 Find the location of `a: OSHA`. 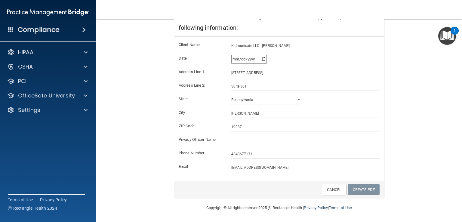

a: OSHA is located at coordinates (47, 67).